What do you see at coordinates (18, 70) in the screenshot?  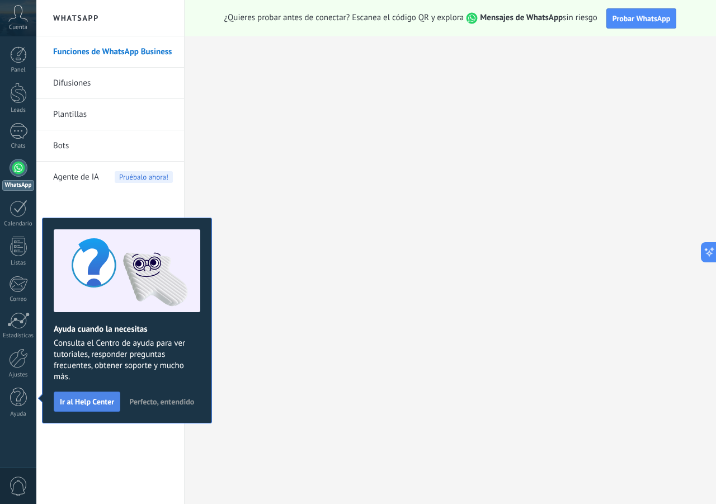 I see `div: Panel` at bounding box center [18, 70].